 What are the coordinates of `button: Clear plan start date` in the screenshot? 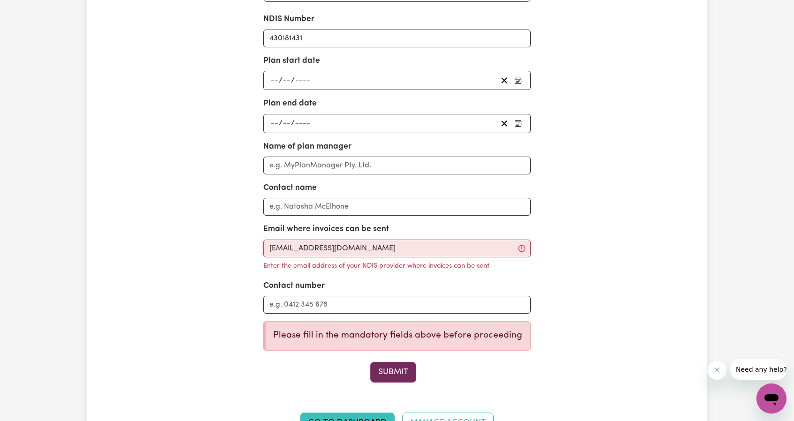 It's located at (504, 80).